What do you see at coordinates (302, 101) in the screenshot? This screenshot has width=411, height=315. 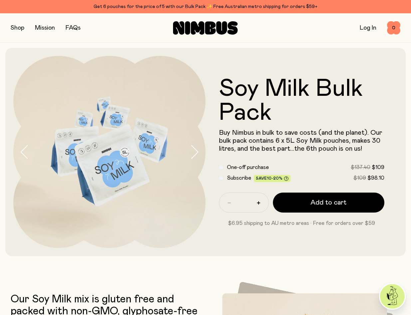 I see `h1: Soy Milk Bulk Pack` at bounding box center [302, 101].